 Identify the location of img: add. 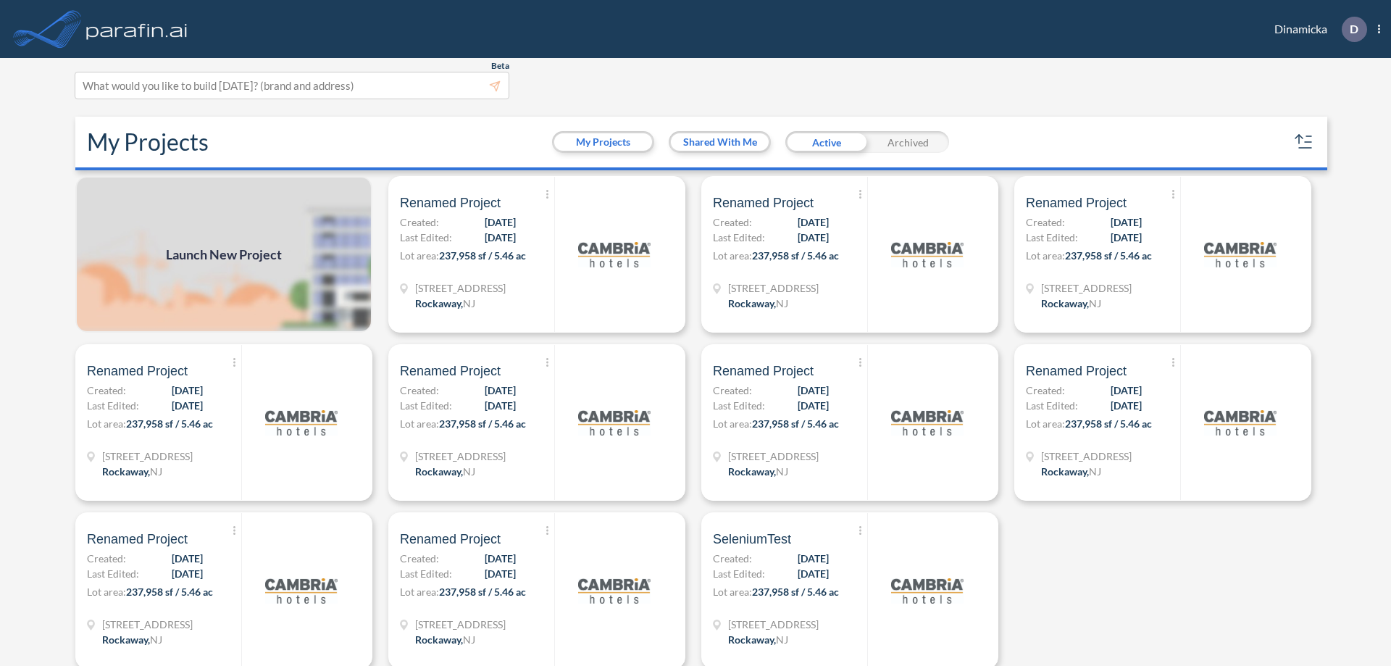
(224, 254).